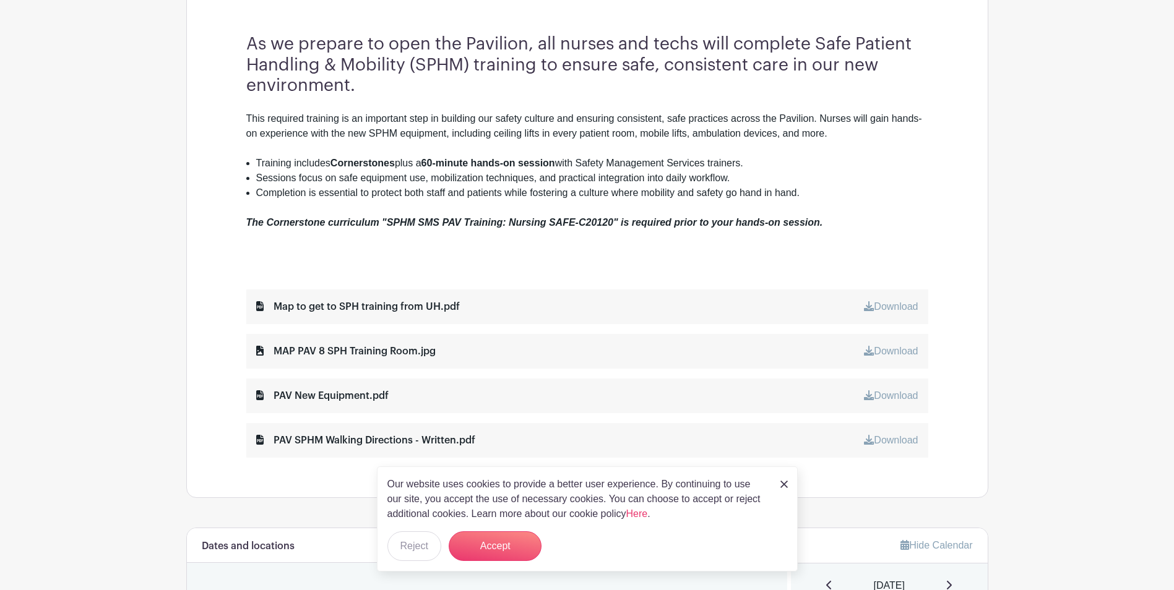  Describe the element at coordinates (784, 485) in the screenshot. I see `img: close_button-5f87c8562297e5c2d7936805f587ecaba9071eb48480494691a3f1689db116b3.svg` at that location.